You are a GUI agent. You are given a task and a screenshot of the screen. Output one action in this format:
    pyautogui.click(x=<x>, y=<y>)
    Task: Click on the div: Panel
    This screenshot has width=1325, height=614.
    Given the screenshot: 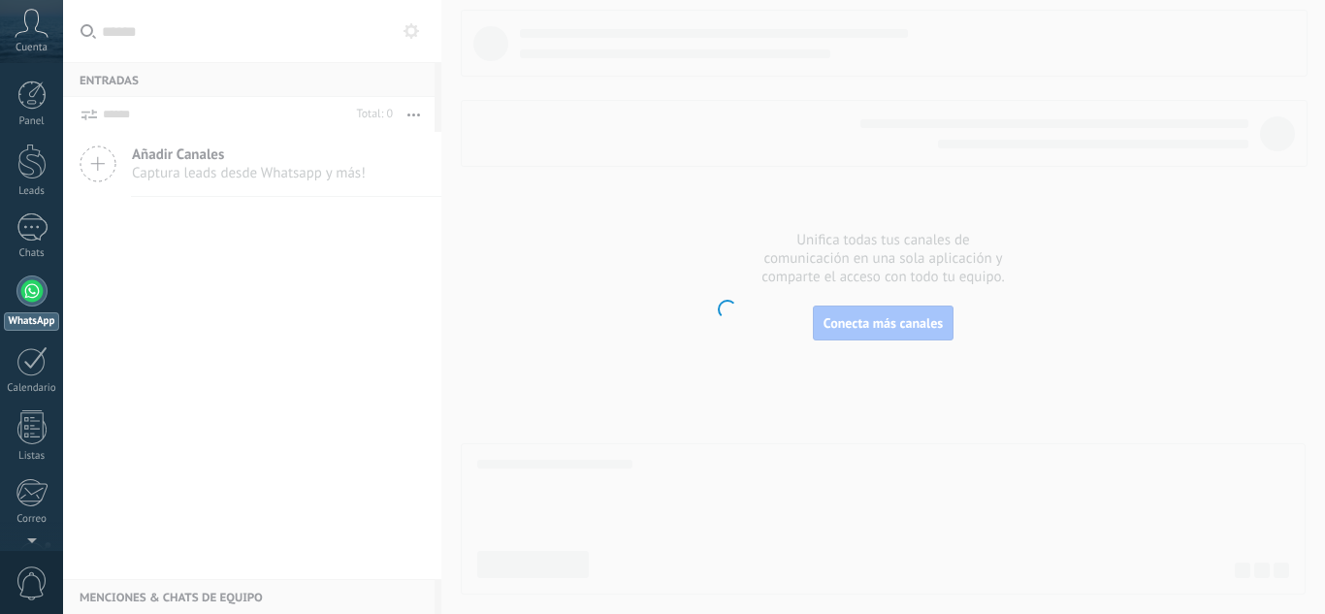 What is the action you would take?
    pyautogui.click(x=32, y=121)
    